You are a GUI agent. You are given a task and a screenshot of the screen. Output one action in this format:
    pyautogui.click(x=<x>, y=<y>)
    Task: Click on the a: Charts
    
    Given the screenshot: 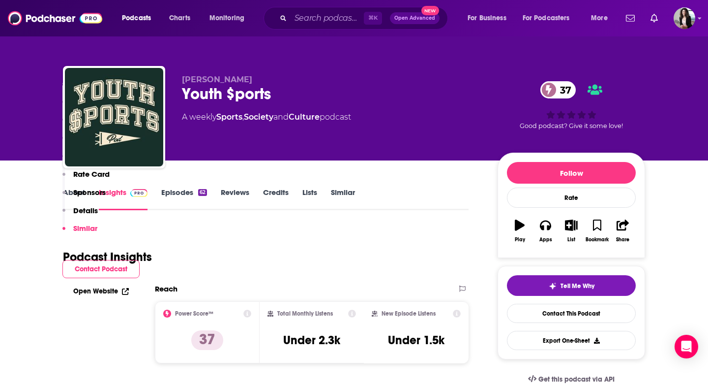 What is the action you would take?
    pyautogui.click(x=180, y=18)
    